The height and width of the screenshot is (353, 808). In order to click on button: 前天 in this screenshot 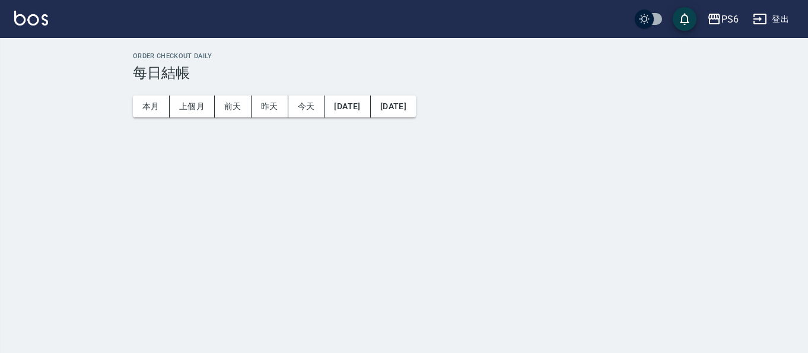, I will do `click(233, 106)`.